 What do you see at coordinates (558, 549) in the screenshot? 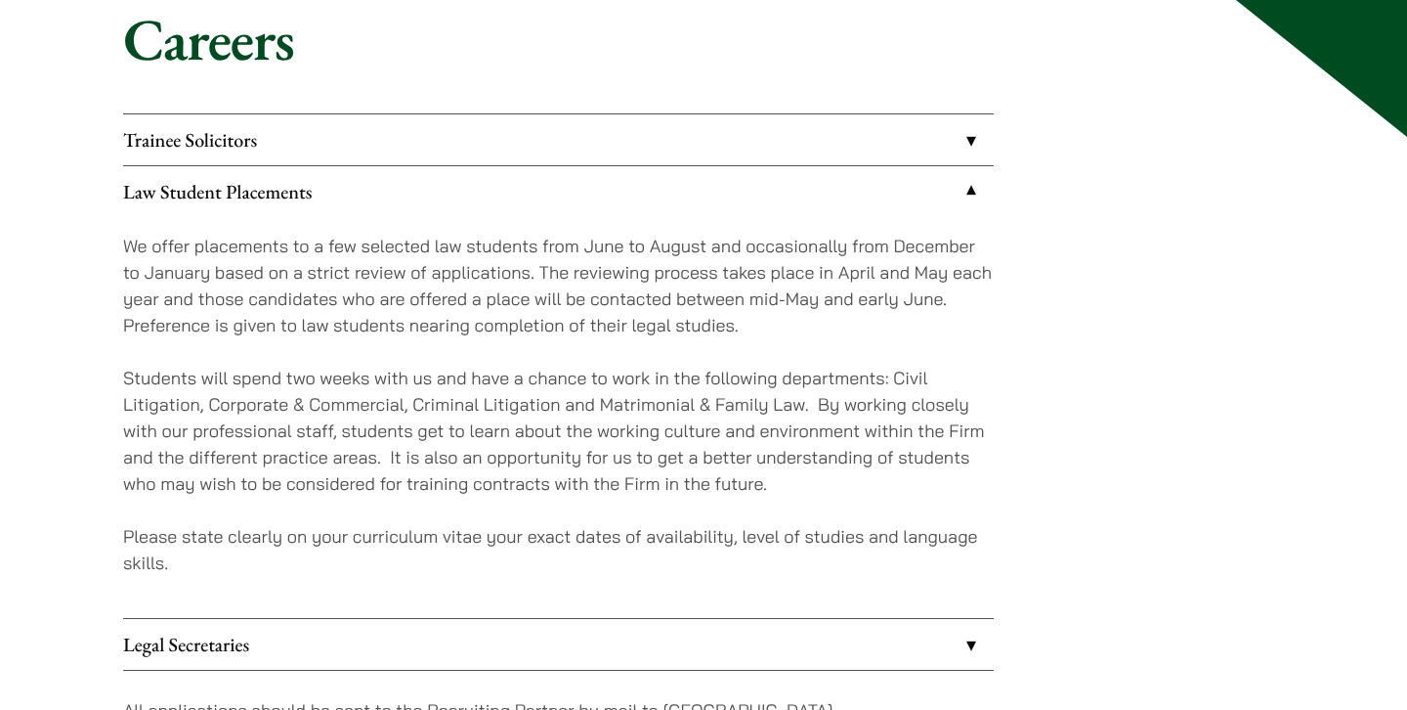
I see `p: Please state clearly on your curriculum vitae your exact dates of availability, level of studies ...` at bounding box center [558, 549].